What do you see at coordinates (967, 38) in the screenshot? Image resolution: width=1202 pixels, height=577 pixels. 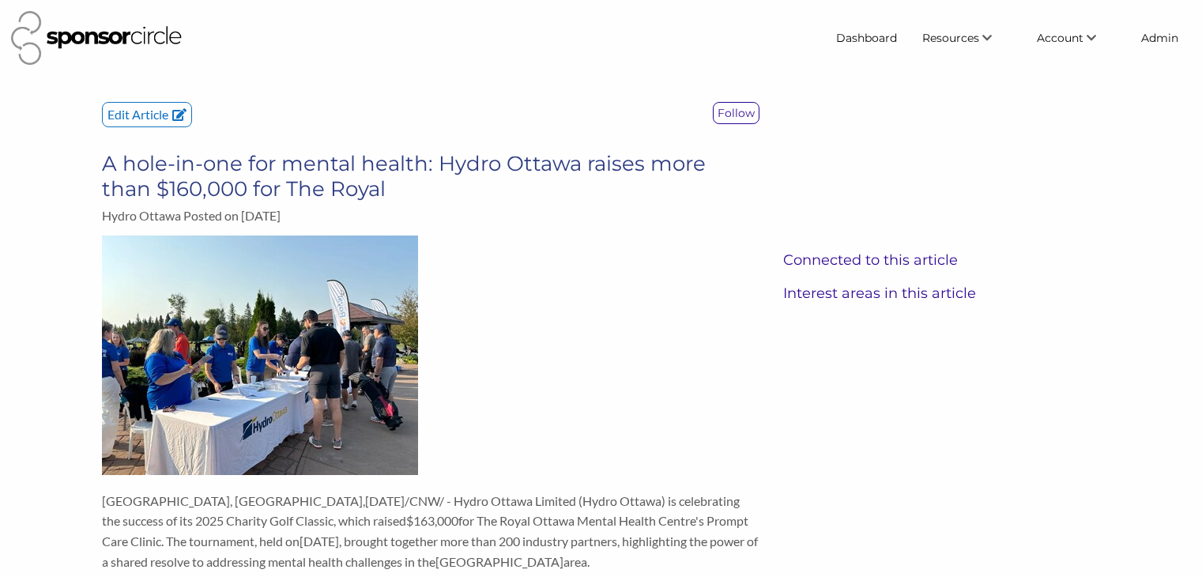 I see `li: Resources` at bounding box center [967, 38].